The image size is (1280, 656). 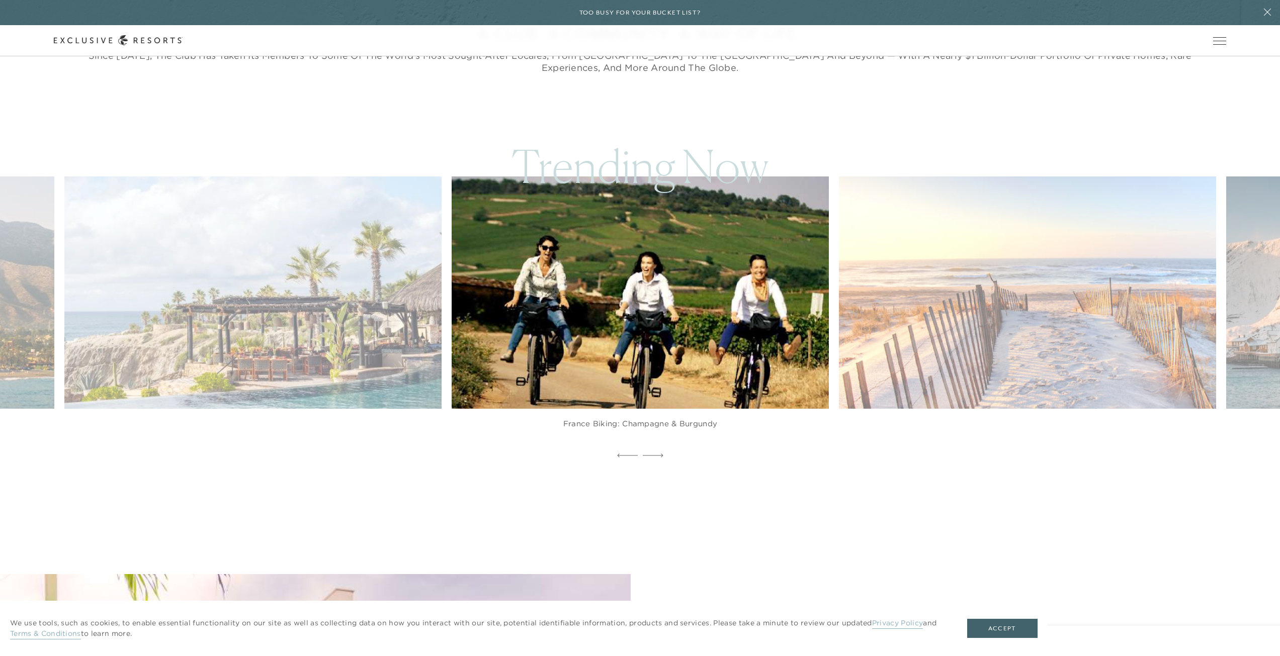 I want to click on a: Terms & Conditions, so click(x=45, y=634).